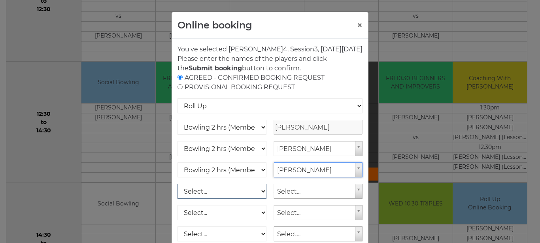 Image resolution: width=540 pixels, height=243 pixels. What do you see at coordinates (270, 83) in the screenshot?
I see `div: AGREED - CONFIRMED BOOKING REQUEST PROVISIONAL BOOKING REQUEST` at bounding box center [270, 83].